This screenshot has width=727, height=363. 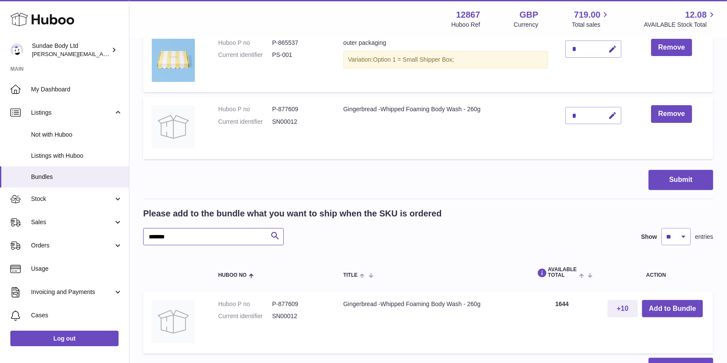 What do you see at coordinates (71, 50) in the screenshot?
I see `div: Sundae Body Ltd` at bounding box center [71, 50].